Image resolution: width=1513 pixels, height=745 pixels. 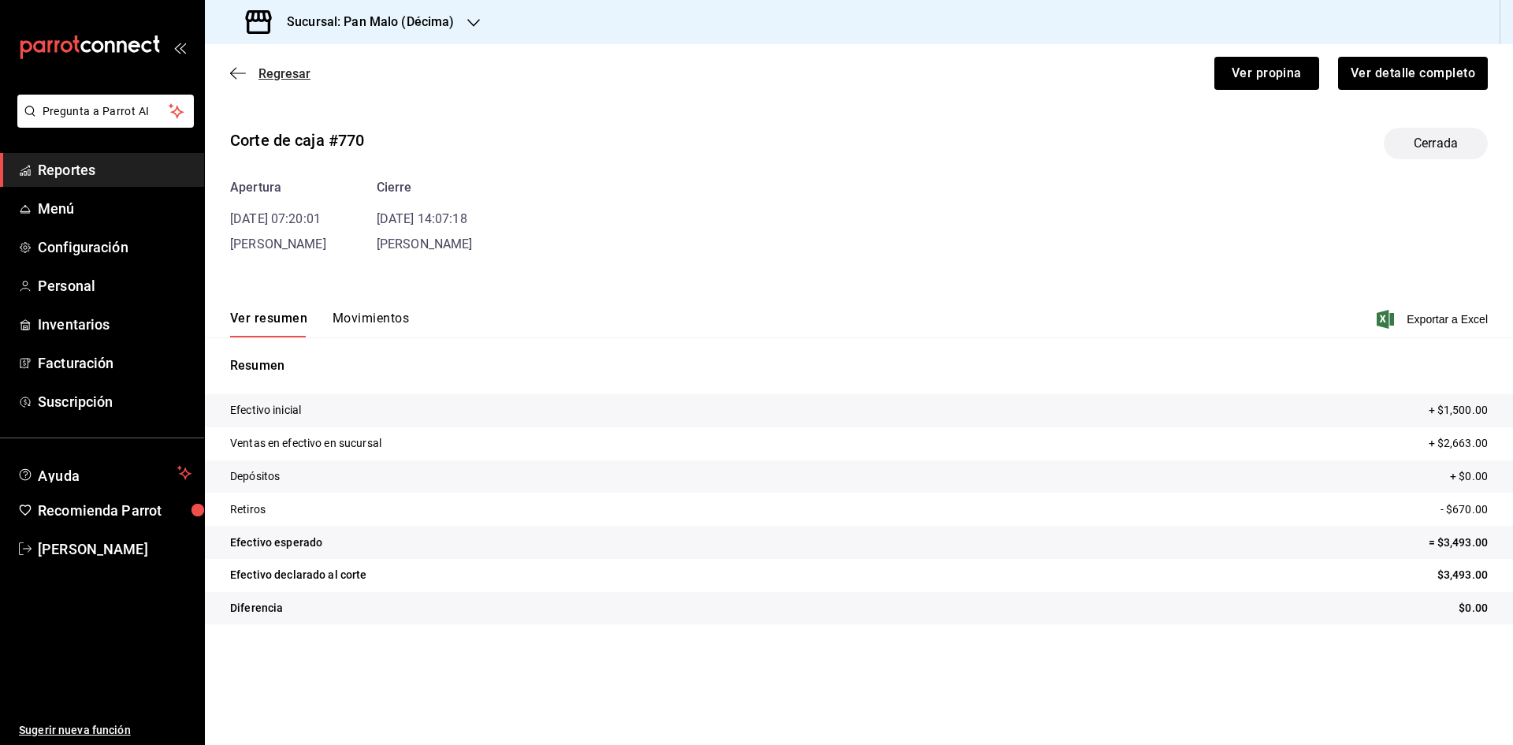 I want to click on span: Suscripción, so click(x=114, y=401).